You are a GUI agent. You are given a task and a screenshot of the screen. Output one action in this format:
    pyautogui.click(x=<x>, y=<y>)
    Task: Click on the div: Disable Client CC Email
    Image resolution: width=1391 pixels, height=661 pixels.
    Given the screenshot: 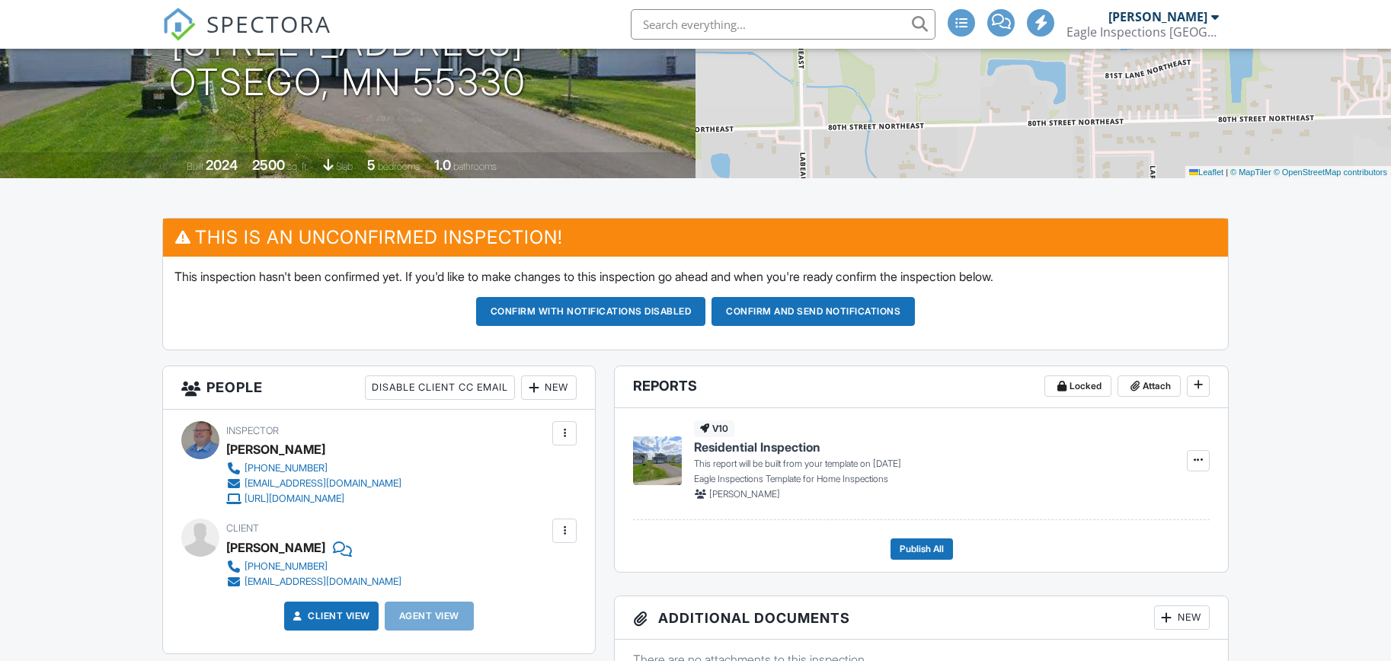 What is the action you would take?
    pyautogui.click(x=440, y=388)
    